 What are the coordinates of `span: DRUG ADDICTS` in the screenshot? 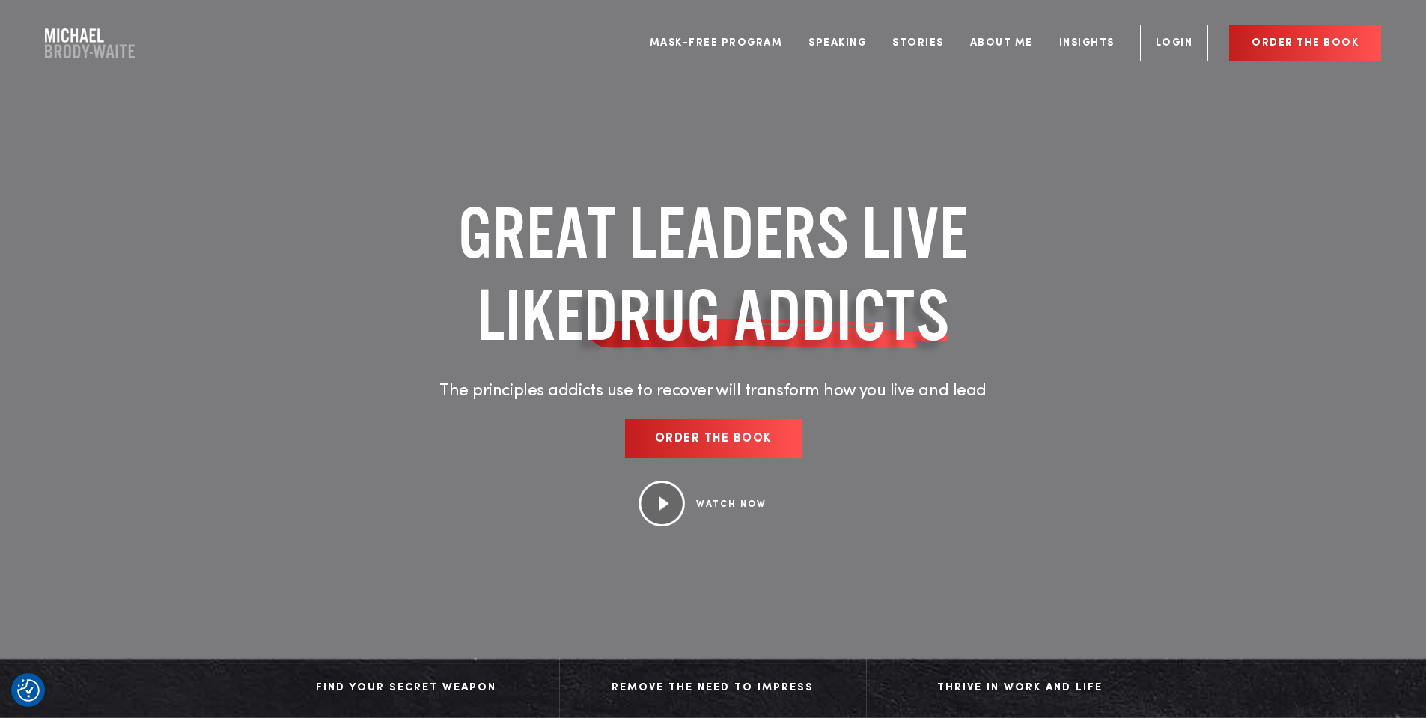 It's located at (767, 315).